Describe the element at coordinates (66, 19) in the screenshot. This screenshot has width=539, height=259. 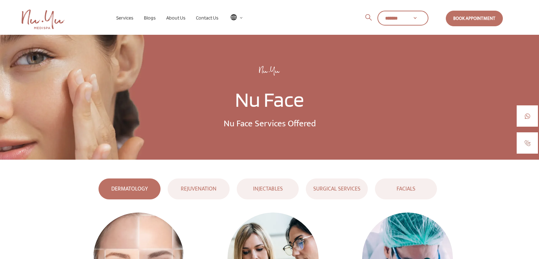
I see `a: Nu Yu MediSpa` at that location.